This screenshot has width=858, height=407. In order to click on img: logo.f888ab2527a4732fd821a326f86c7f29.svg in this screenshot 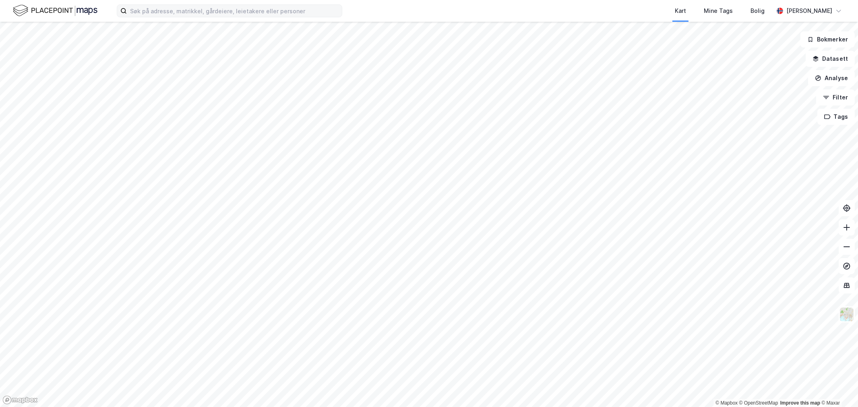, I will do `click(55, 10)`.